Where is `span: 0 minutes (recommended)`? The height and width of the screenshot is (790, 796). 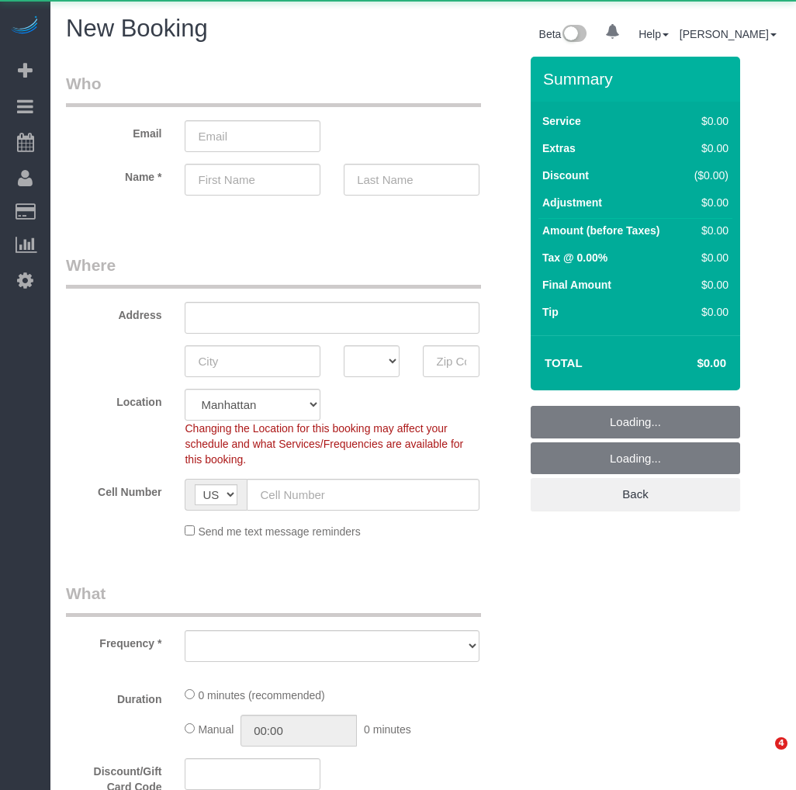
span: 0 minutes (recommended) is located at coordinates (261, 695).